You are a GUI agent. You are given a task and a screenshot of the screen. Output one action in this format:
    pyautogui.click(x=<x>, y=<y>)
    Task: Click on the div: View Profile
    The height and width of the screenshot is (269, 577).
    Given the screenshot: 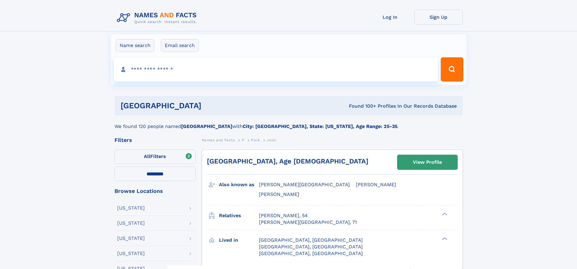 What is the action you would take?
    pyautogui.click(x=428, y=162)
    